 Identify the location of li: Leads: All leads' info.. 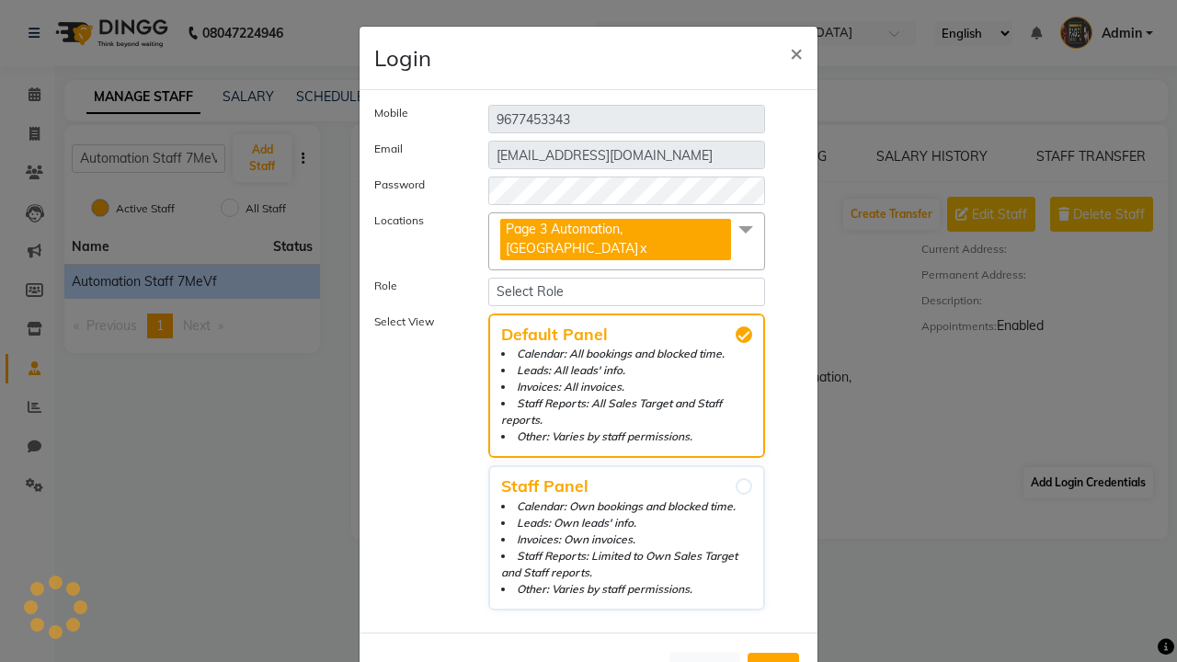
(626, 371).